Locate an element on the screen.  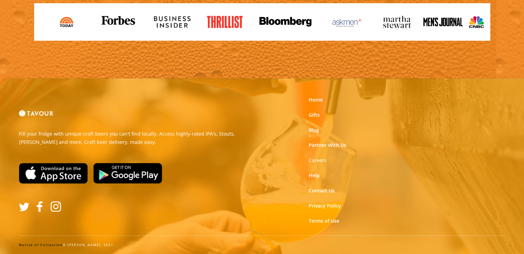
strong: Careers is located at coordinates (318, 160).